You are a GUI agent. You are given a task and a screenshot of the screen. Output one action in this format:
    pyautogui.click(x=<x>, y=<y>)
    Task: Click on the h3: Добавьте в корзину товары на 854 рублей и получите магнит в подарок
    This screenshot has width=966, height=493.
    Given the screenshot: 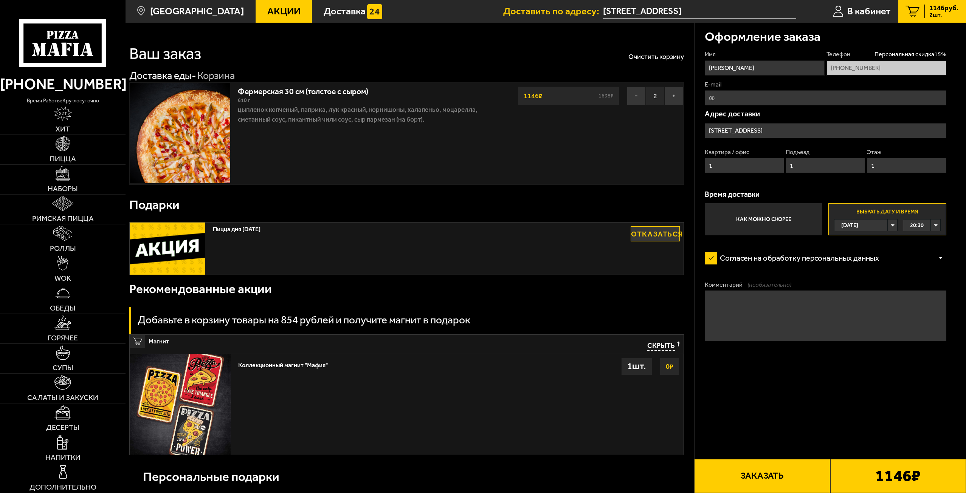 What is the action you would take?
    pyautogui.click(x=304, y=320)
    